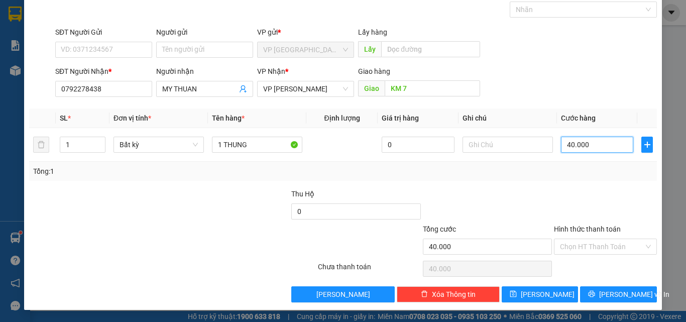 This screenshot has width=686, height=322. Describe the element at coordinates (243, 89) in the screenshot. I see `span: user-add` at that location.